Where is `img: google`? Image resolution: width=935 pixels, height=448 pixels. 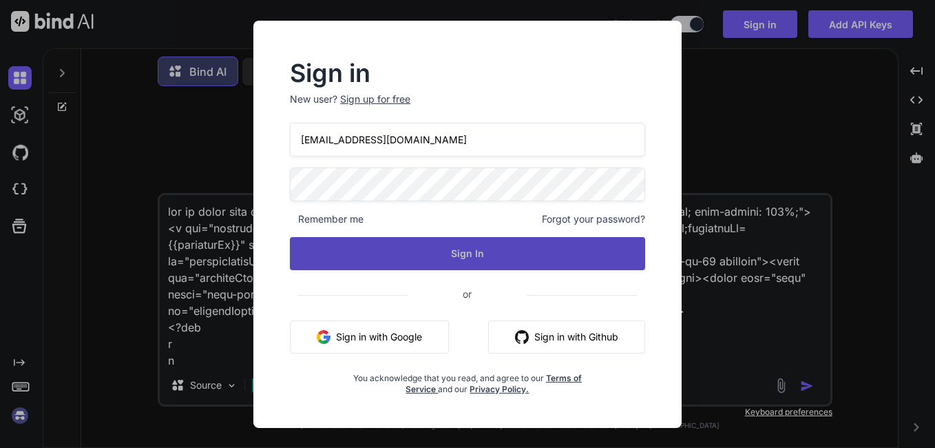 img: google is located at coordinates (324, 337).